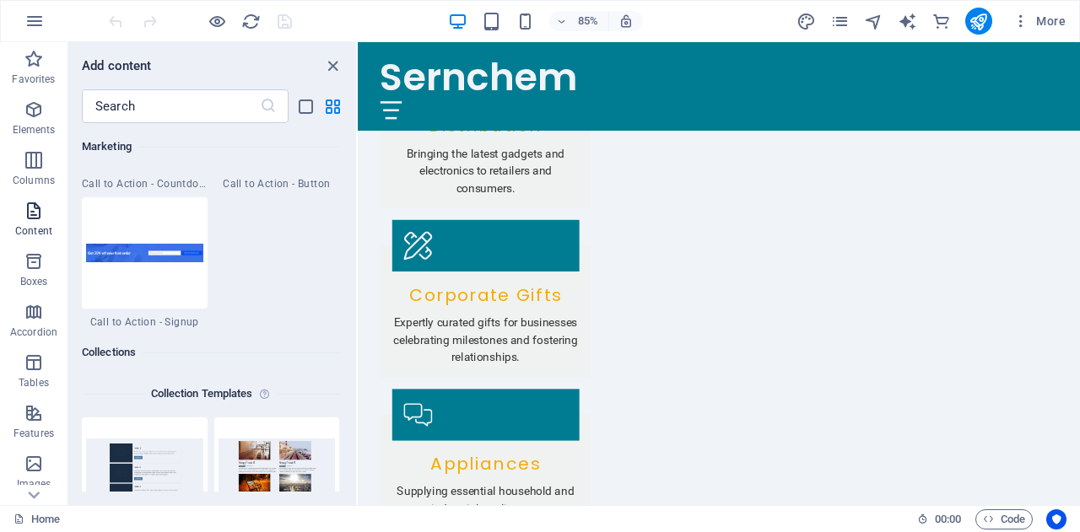 This screenshot has height=532, width=1080. What do you see at coordinates (34, 434) in the screenshot?
I see `p: Features` at bounding box center [34, 434].